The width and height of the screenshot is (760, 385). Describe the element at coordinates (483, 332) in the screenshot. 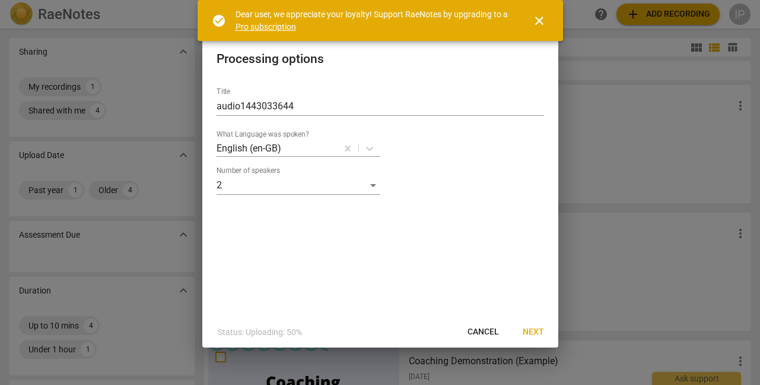

I see `span: Cancel` at that location.